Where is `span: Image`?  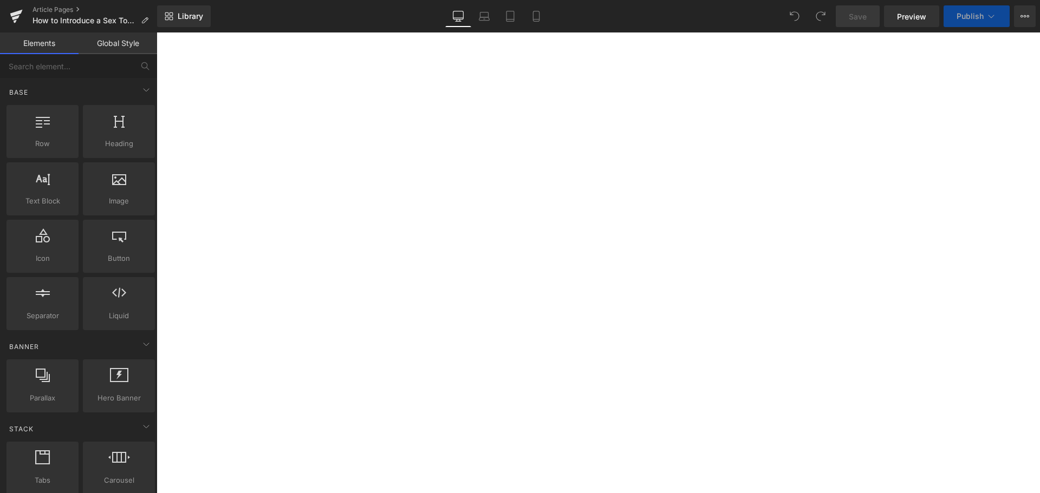 span: Image is located at coordinates (119, 201).